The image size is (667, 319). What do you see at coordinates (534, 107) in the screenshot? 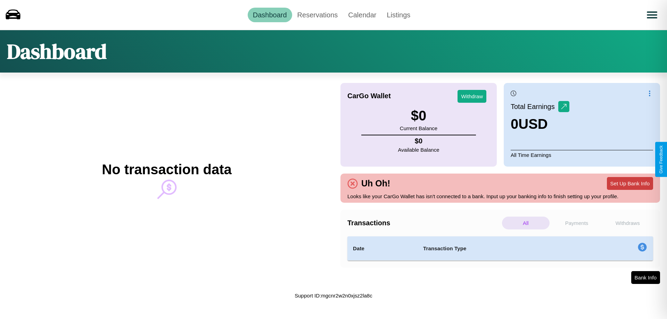
I see `p: Total Earnings` at bounding box center [534, 107].